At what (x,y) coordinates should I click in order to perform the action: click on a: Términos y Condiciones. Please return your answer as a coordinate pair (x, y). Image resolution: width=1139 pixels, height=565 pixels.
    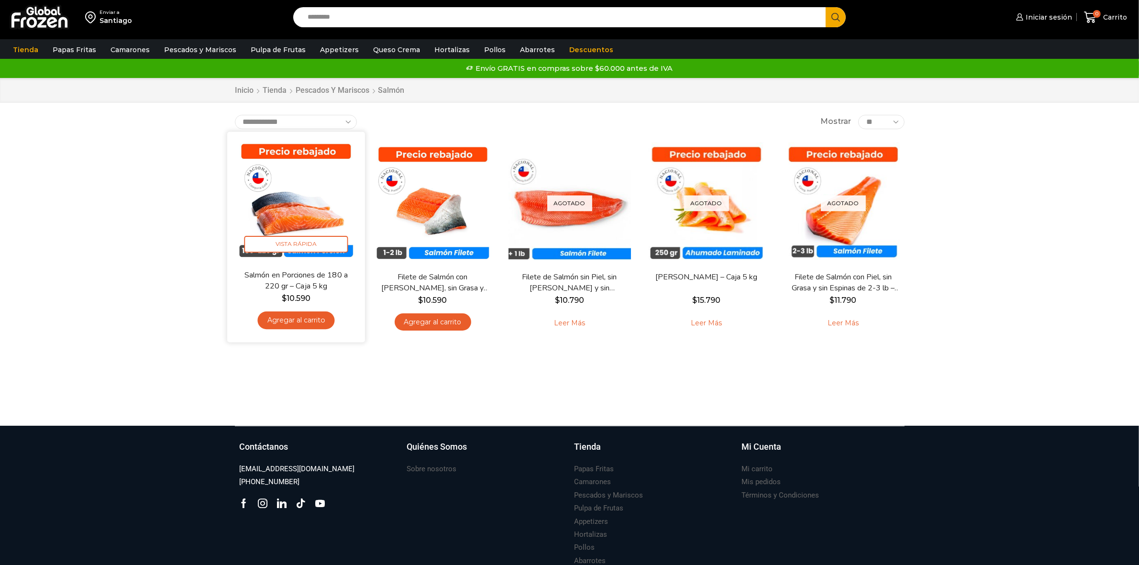
    Looking at the image, I should click on (781, 495).